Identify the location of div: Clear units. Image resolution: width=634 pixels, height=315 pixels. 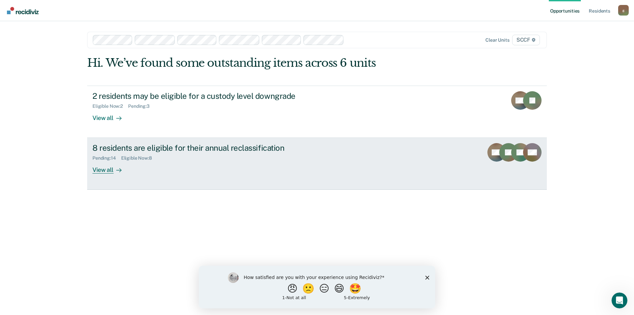
(497, 40).